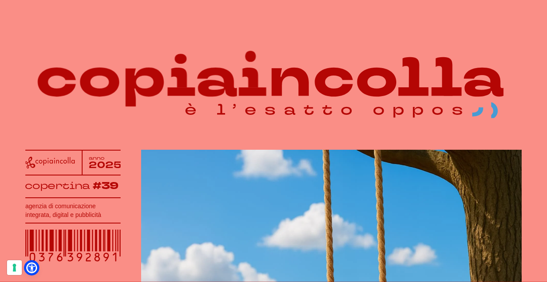  I want to click on tspan: anno, so click(97, 158).